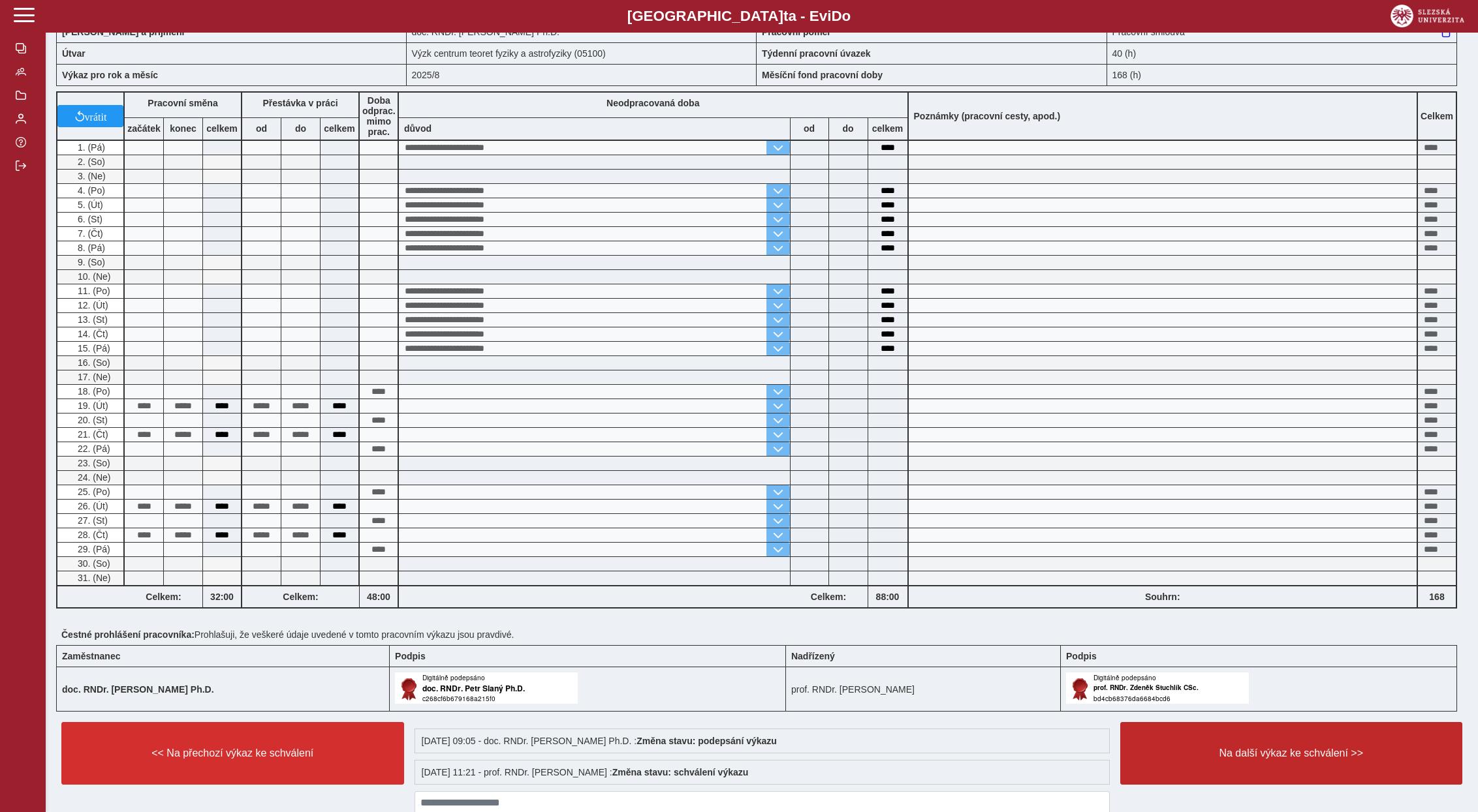 This screenshot has height=812, width=1478. I want to click on b: Zaměstnanec, so click(91, 657).